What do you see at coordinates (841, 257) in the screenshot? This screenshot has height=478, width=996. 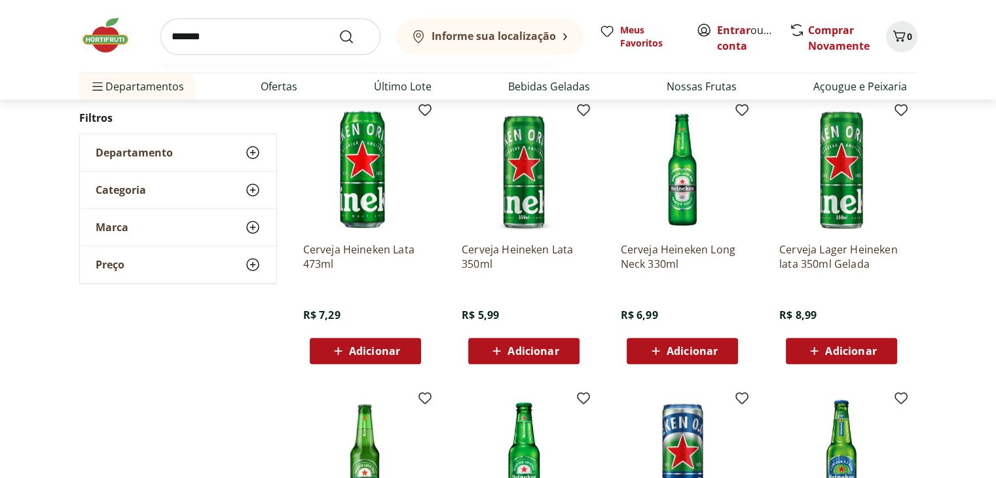 I see `a: Cerveja Lager Heineken lata 350ml Gelada` at bounding box center [841, 257].